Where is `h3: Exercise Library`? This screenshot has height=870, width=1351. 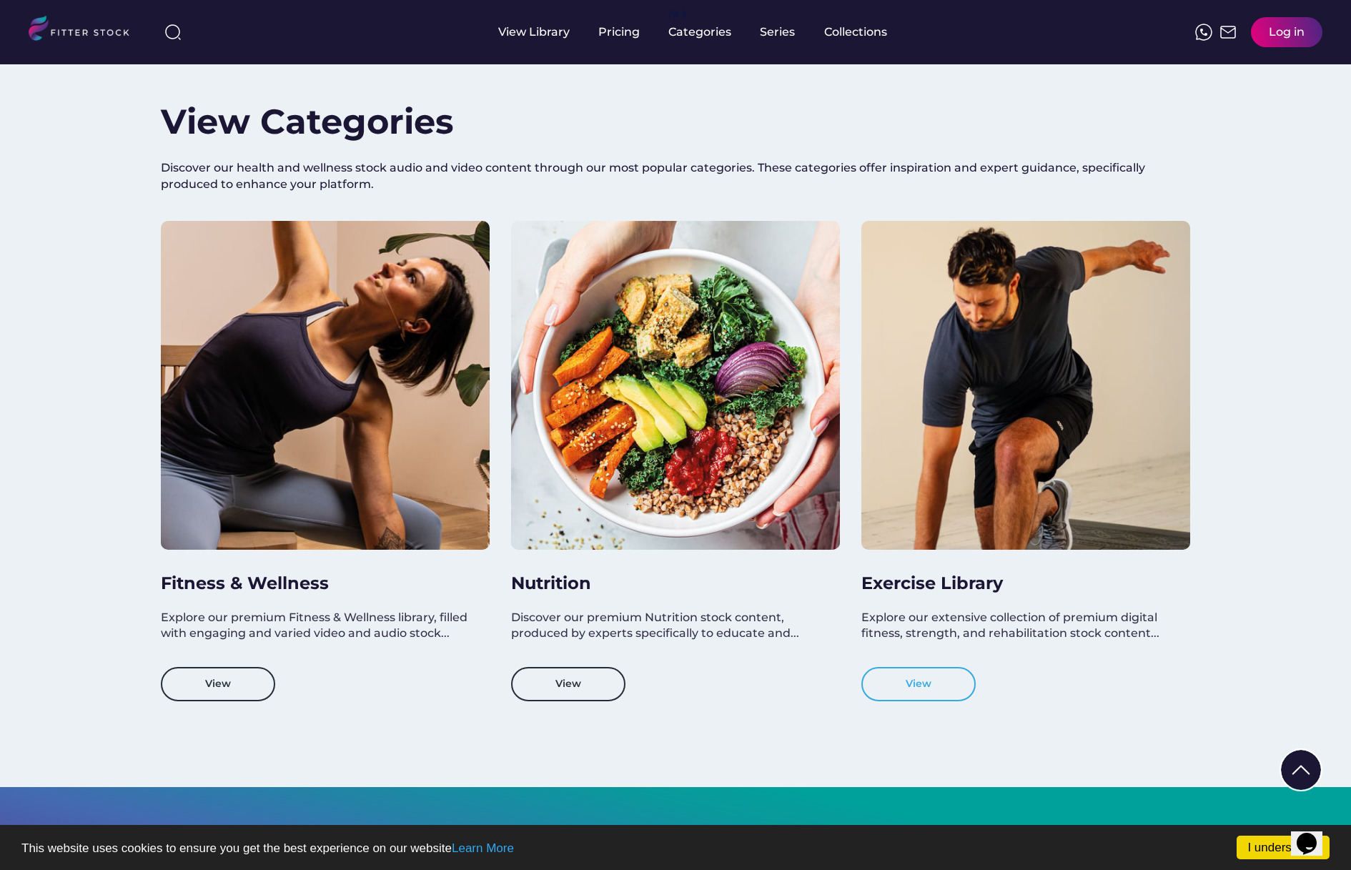
h3: Exercise Library is located at coordinates (1019, 583).